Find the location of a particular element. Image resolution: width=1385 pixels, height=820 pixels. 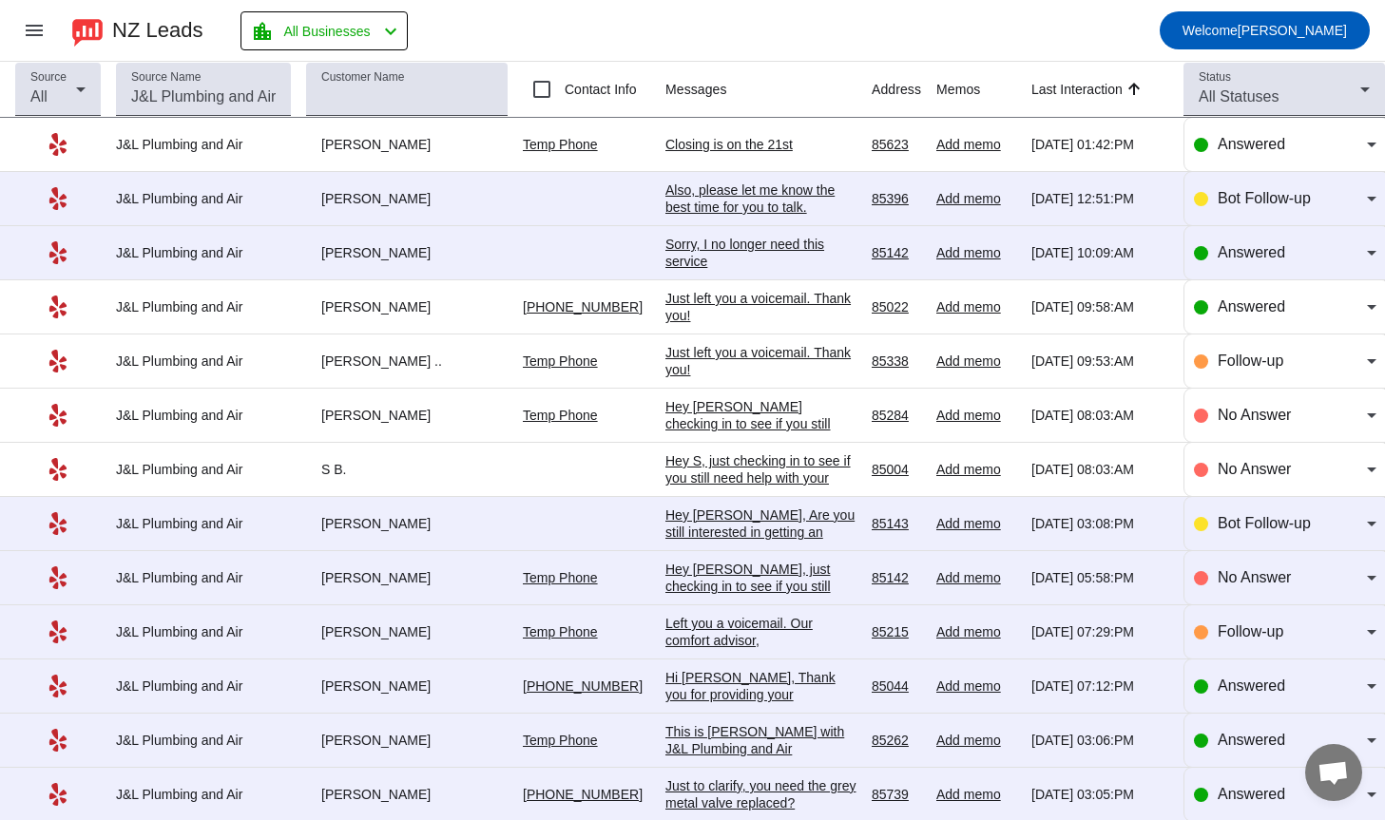

mat-icon: location_city is located at coordinates (262, 31).